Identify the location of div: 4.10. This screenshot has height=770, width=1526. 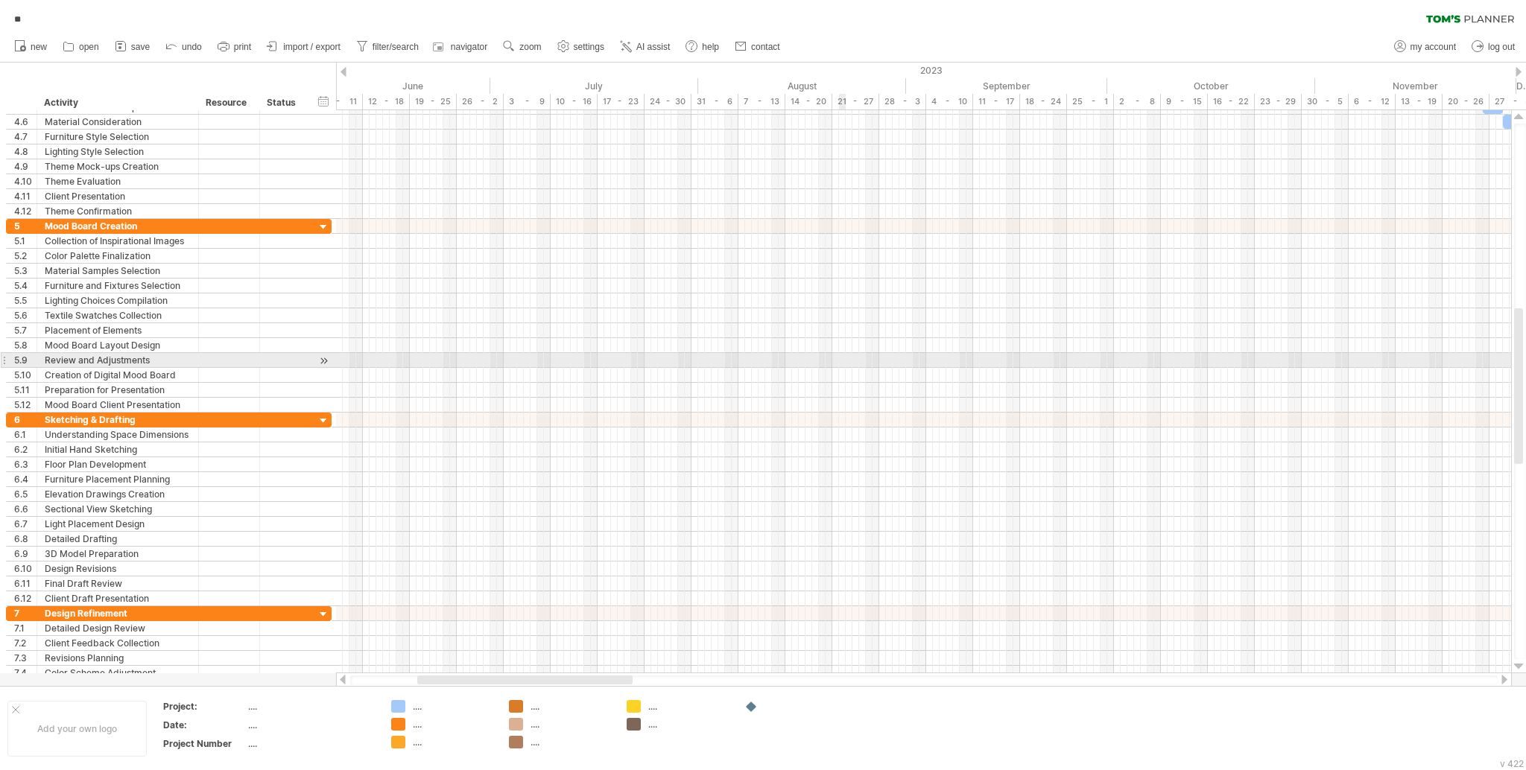
(25, 181).